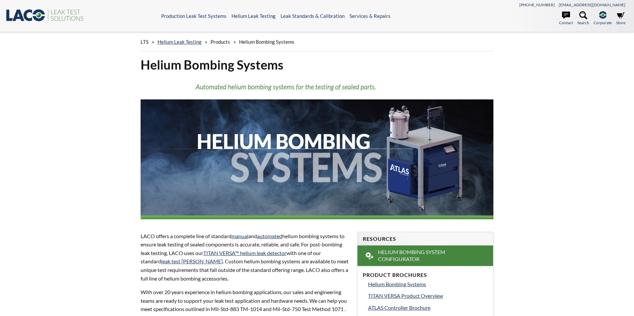  I want to click on a: Helium Bombing System Configurator, so click(426, 256).